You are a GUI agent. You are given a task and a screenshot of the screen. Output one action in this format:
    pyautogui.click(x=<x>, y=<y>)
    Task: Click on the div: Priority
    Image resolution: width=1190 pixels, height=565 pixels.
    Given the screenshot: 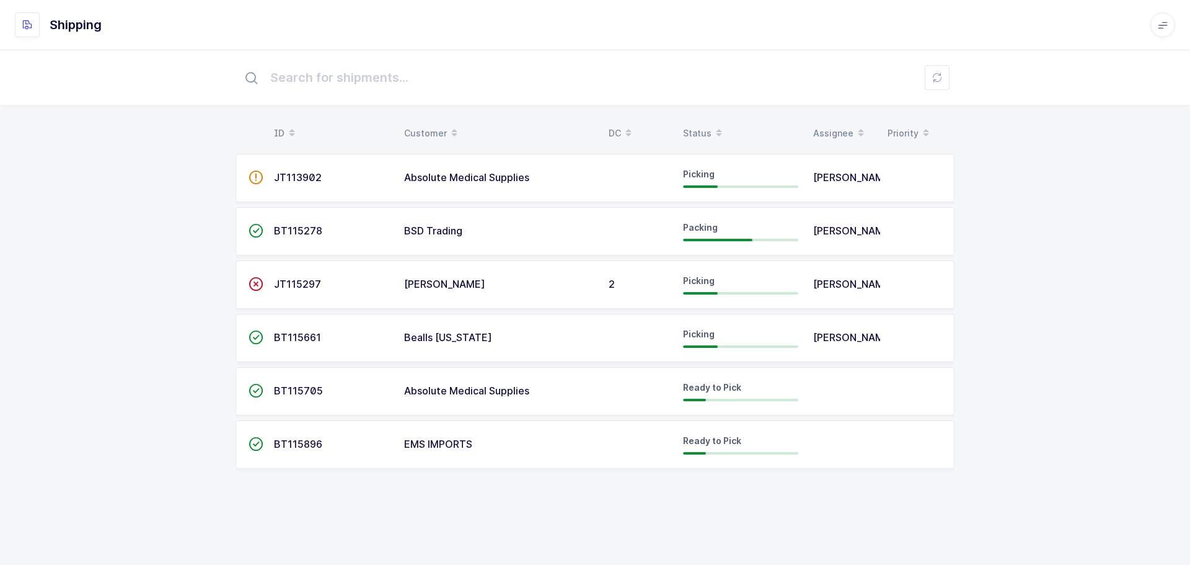 What is the action you would take?
    pyautogui.click(x=917, y=133)
    